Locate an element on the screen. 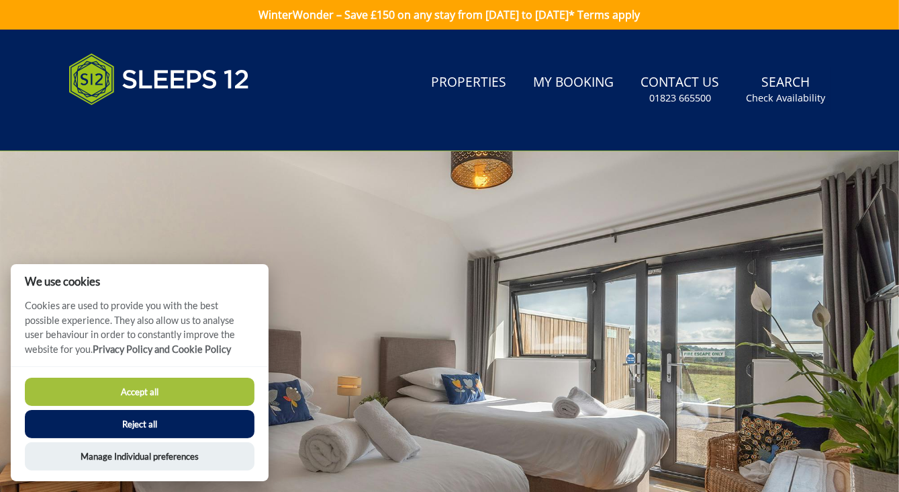  small: Check Availability is located at coordinates (786, 98).